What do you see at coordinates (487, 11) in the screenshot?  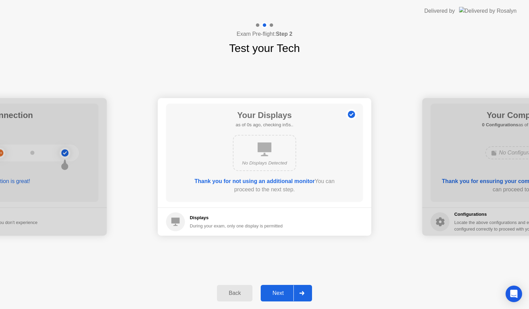 I see `img: Delivered by Rosalyn` at bounding box center [487, 11].